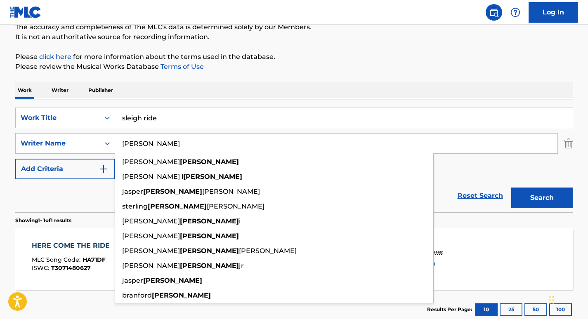 The height and width of the screenshot is (319, 588). What do you see at coordinates (294, 67) in the screenshot?
I see `p: Please review the Musical Works Database` at bounding box center [294, 67].